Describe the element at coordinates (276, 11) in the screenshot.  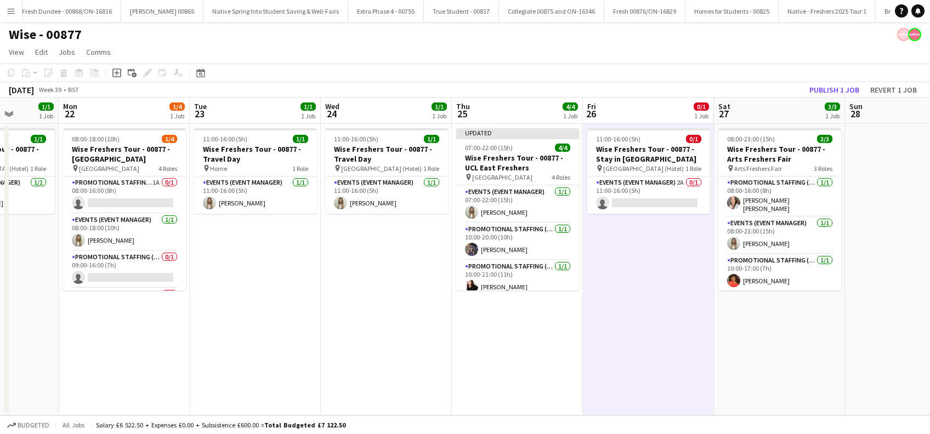
I see `button: Native Spring Into Student Saving & Well-Fairs` at that location.